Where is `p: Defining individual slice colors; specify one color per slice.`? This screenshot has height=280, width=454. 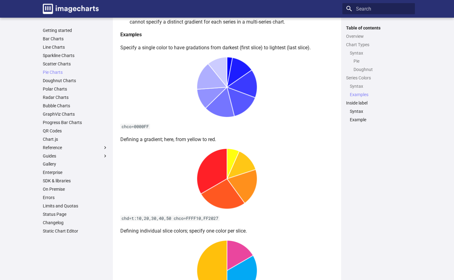
p: Defining individual slice colors; specify one color per slice. is located at coordinates (227, 231).